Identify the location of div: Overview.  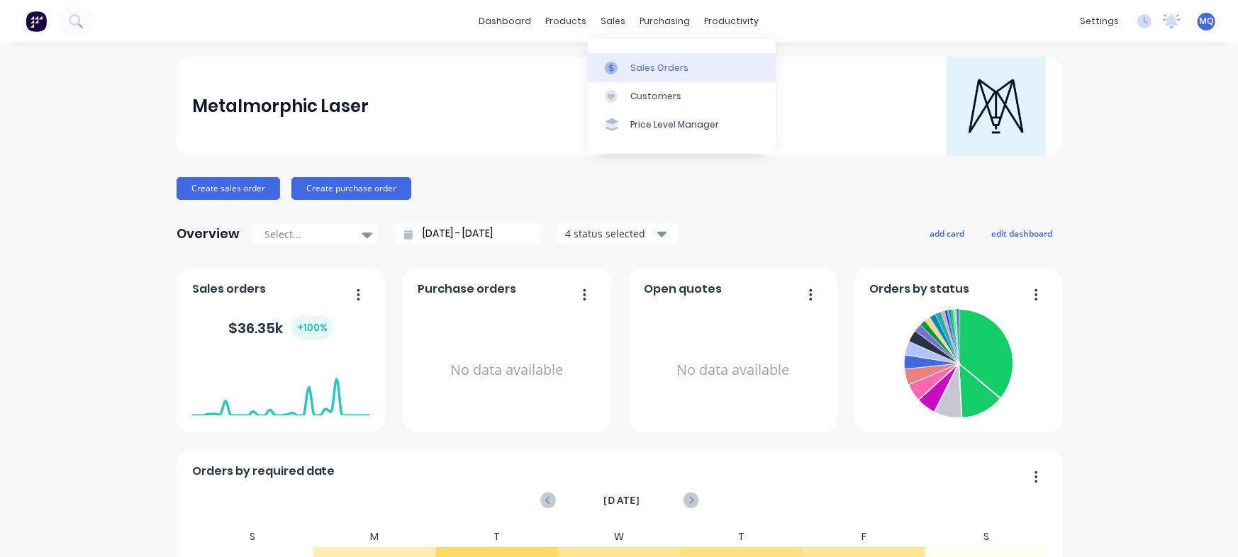
(208, 234).